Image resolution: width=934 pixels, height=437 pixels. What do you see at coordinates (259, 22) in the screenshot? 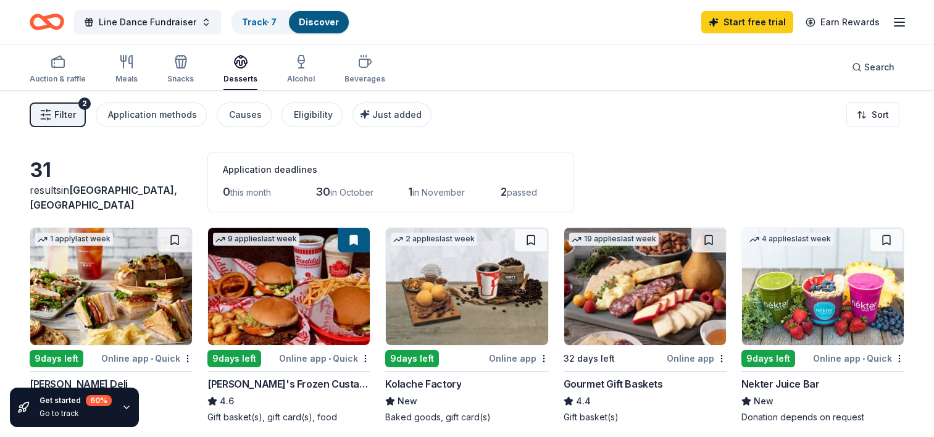
I see `a: Track· 7` at bounding box center [259, 22].